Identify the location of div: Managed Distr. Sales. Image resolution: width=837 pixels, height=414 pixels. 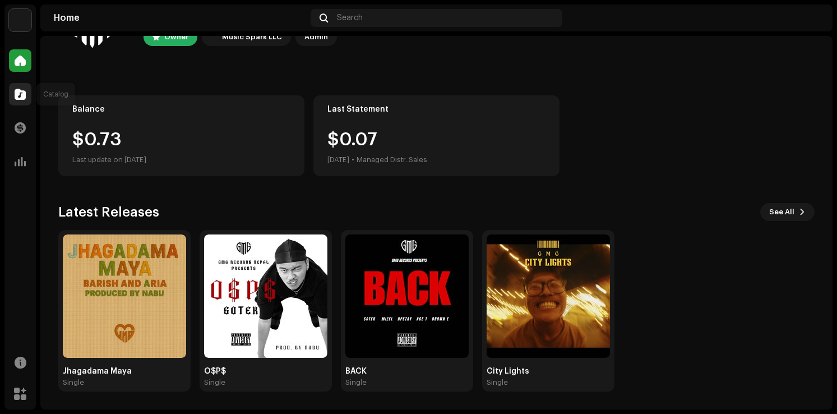
(392, 160).